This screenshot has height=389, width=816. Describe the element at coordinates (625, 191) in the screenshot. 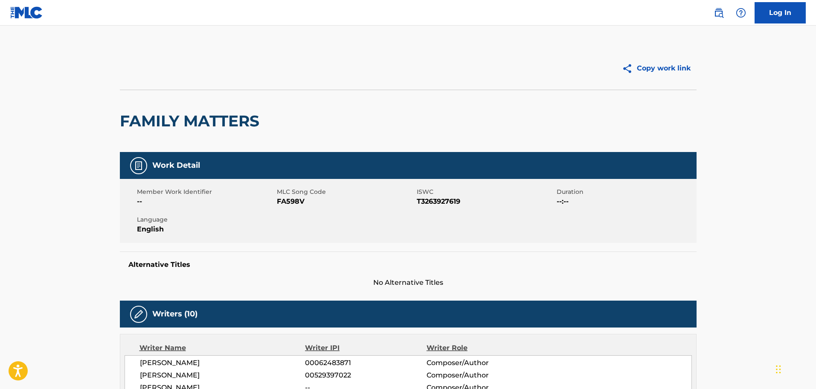

I see `span: Duration` at that location.